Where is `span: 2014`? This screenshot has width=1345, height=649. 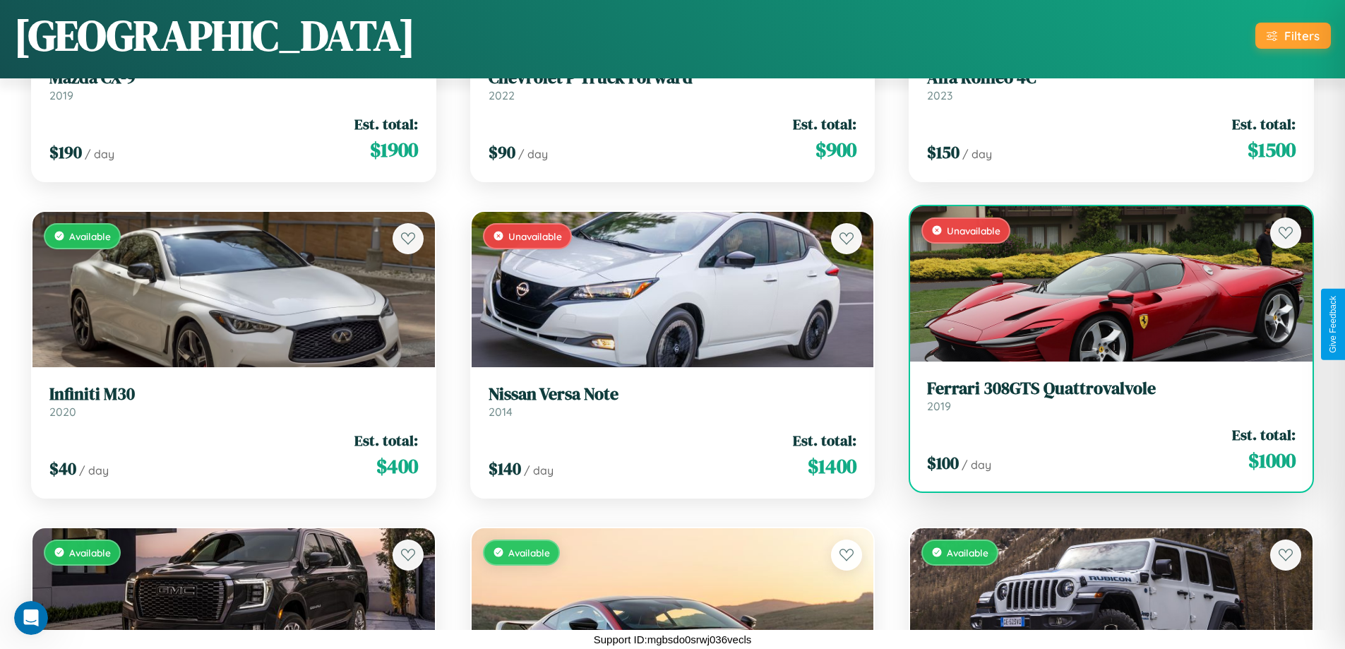
span: 2014 is located at coordinates (501, 412).